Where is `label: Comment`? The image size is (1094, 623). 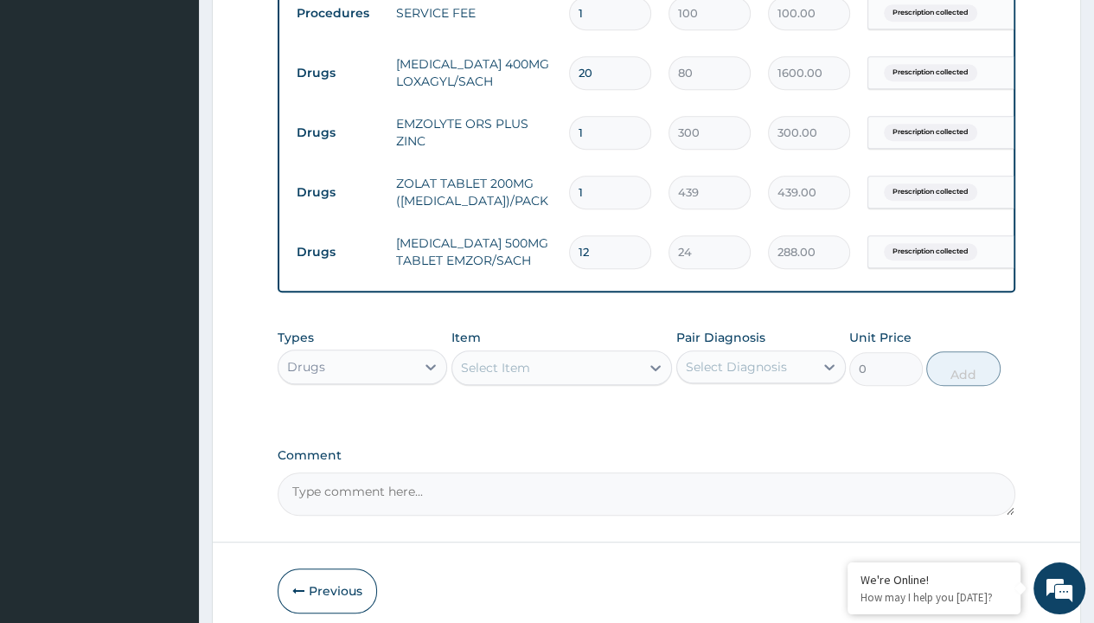
label: Comment is located at coordinates (646, 455).